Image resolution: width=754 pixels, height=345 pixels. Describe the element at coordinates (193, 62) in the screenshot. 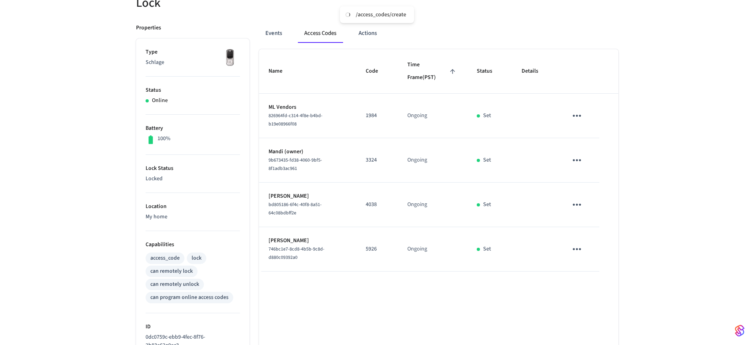

I see `p: Schlage` at that location.